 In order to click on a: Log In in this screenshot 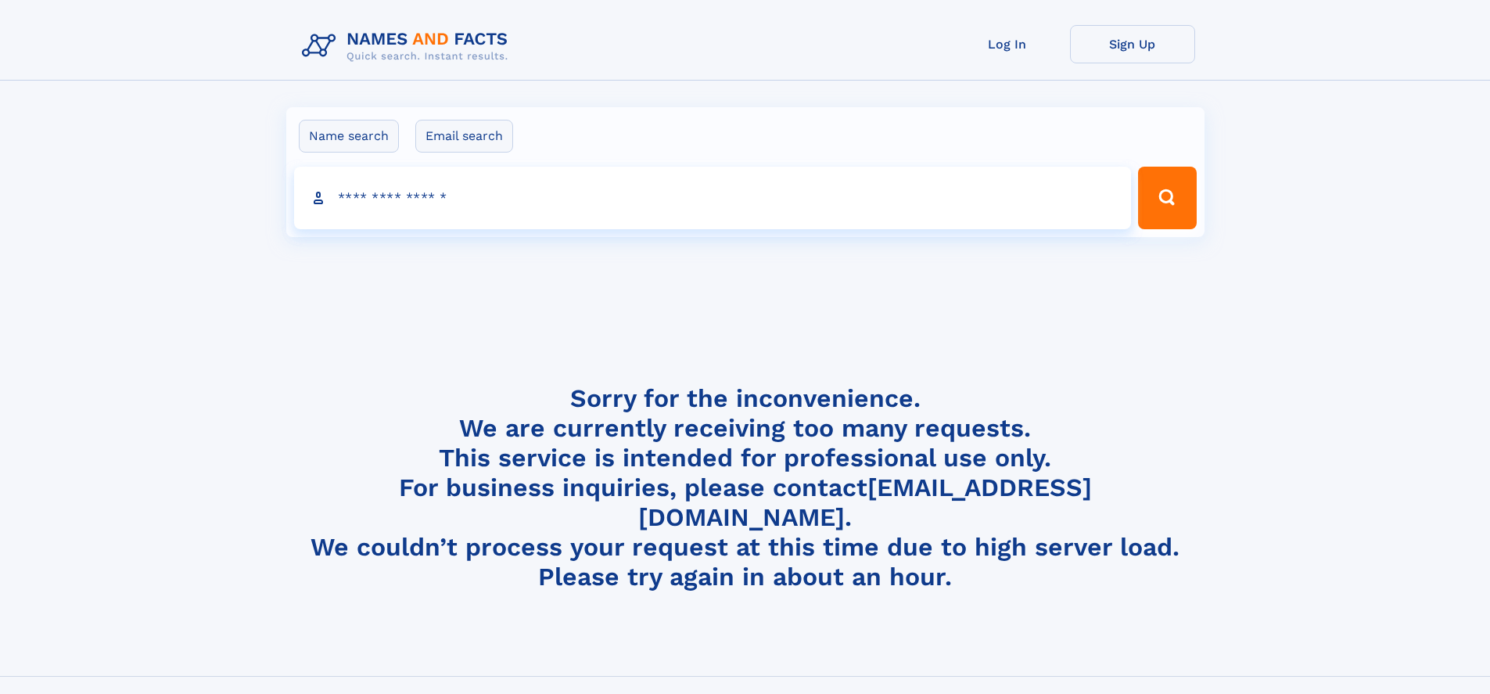, I will do `click(1007, 44)`.